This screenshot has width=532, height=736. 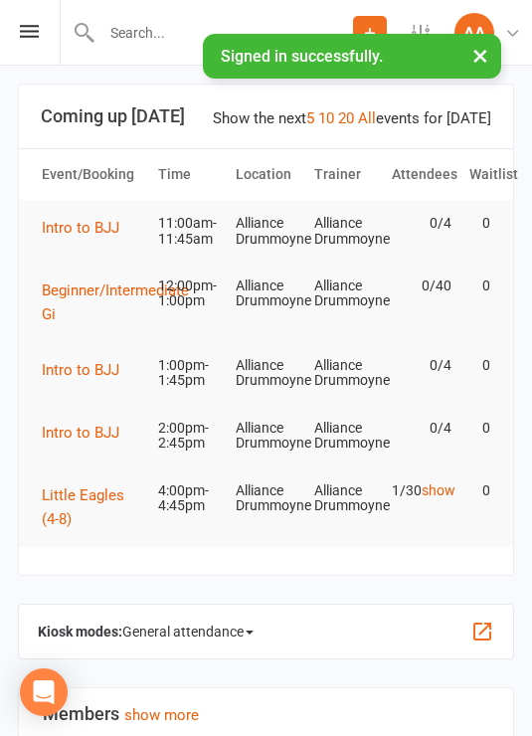 I want to click on a: 5, so click(x=310, y=118).